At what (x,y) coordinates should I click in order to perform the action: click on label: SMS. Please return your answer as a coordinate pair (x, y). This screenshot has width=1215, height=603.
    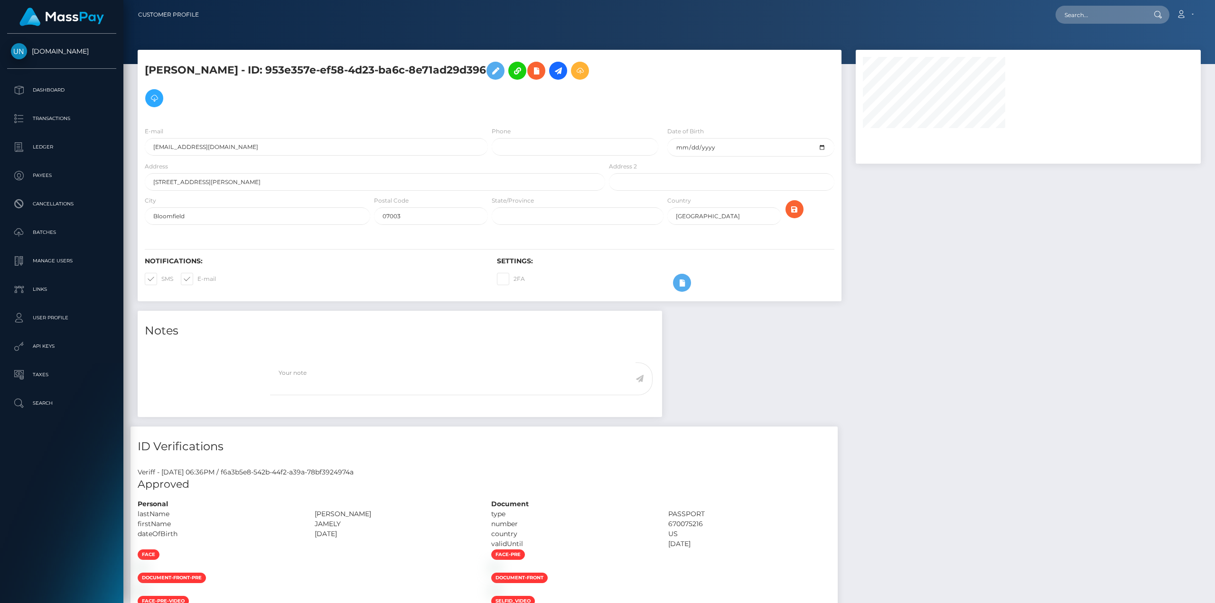
    Looking at the image, I should click on (159, 279).